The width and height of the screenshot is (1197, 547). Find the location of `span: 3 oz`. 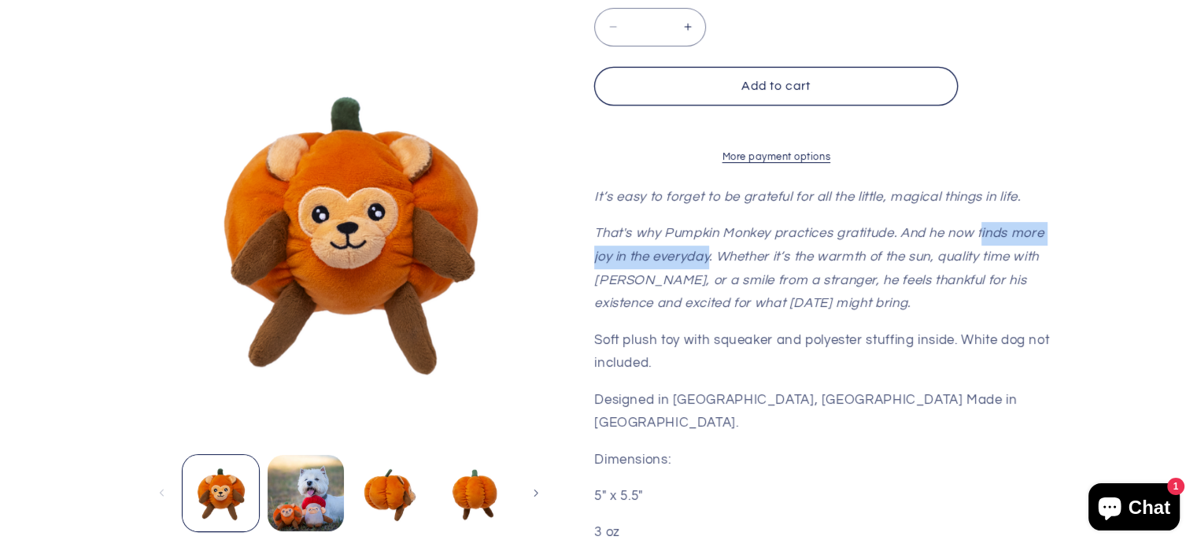

span: 3 oz is located at coordinates (607, 532).